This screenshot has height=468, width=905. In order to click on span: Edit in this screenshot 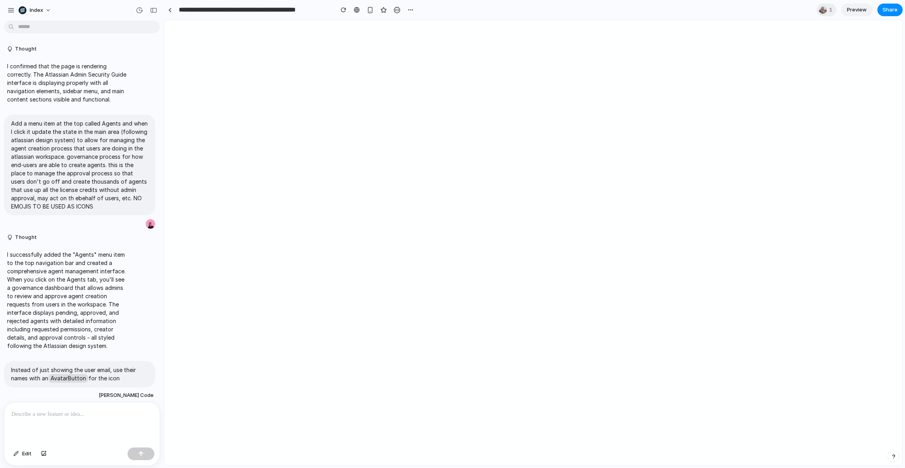, I will do `click(27, 454)`.